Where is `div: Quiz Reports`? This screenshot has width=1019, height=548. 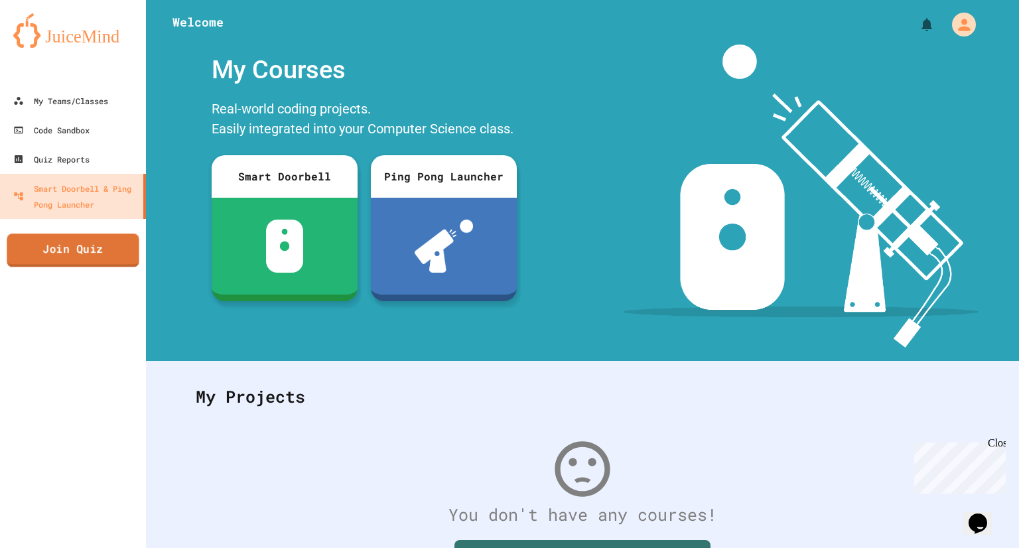
div: Quiz Reports is located at coordinates (51, 159).